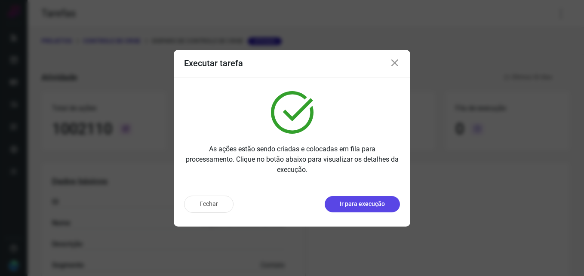  Describe the element at coordinates (292, 160) in the screenshot. I see `p: As ações estão sendo criadas e colocadas em fila para processamento. Clique no botão abaixo para ...` at that location.